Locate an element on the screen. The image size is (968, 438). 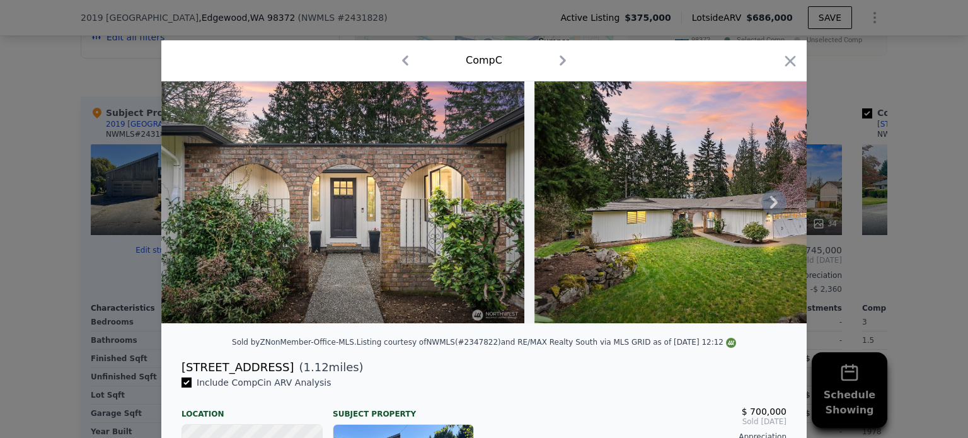
span: 1.12 is located at coordinates (316, 367).